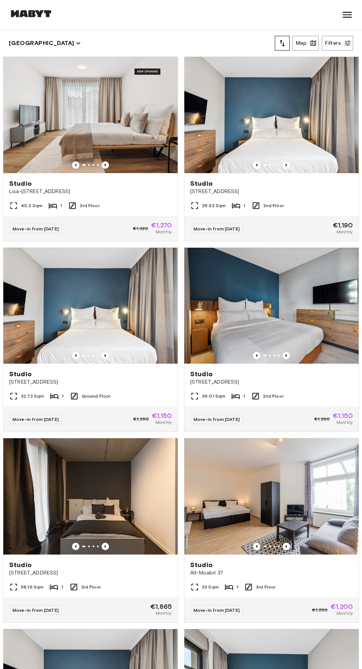 The width and height of the screenshot is (362, 669). What do you see at coordinates (96, 396) in the screenshot?
I see `span: Ground Floor` at bounding box center [96, 396].